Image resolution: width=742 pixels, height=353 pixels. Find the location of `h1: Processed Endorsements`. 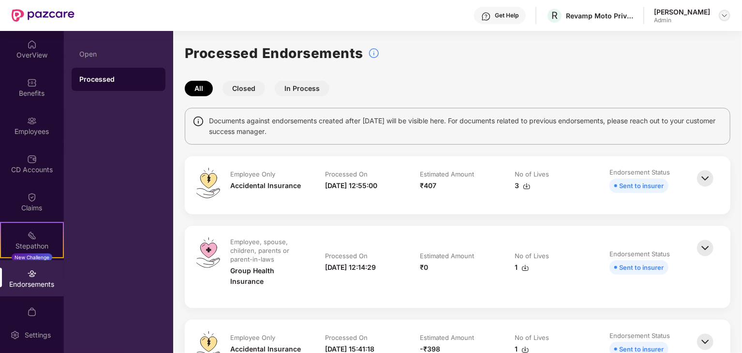

h1: Processed Endorsements is located at coordinates (274, 53).